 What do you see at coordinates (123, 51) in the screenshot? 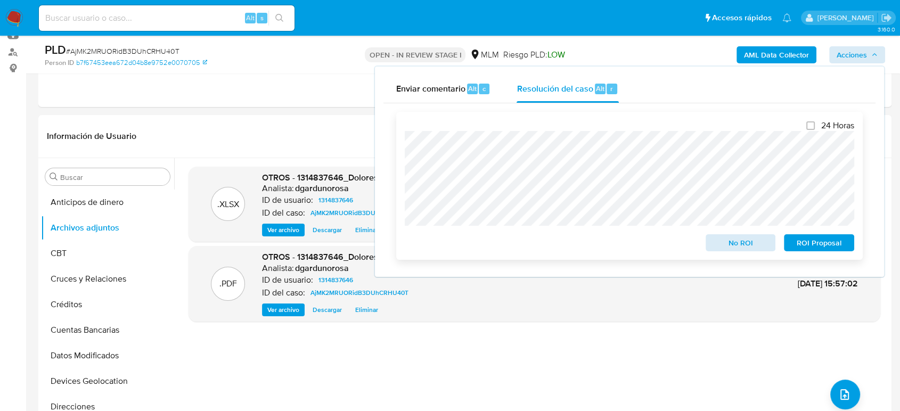
I see `span: # AjMK2MRUORidB3DUhCRHU40T` at bounding box center [123, 51].